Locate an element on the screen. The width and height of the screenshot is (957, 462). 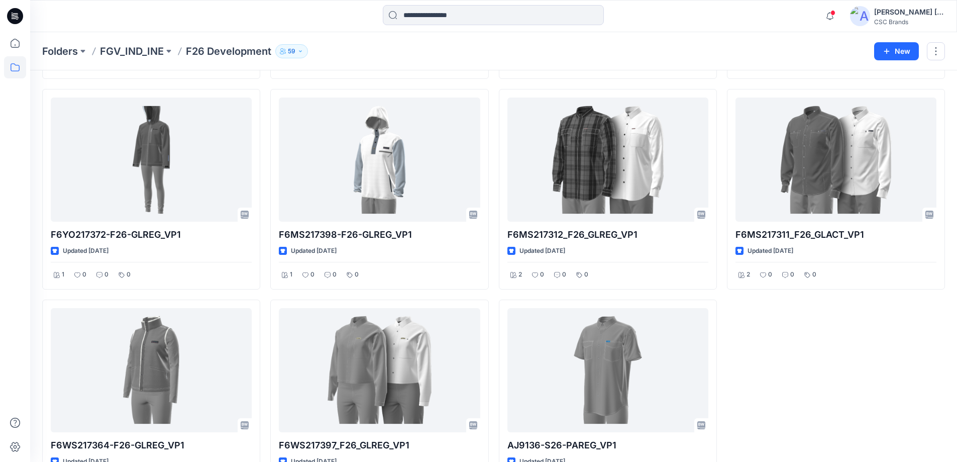
div: CSC Brands is located at coordinates (909, 22).